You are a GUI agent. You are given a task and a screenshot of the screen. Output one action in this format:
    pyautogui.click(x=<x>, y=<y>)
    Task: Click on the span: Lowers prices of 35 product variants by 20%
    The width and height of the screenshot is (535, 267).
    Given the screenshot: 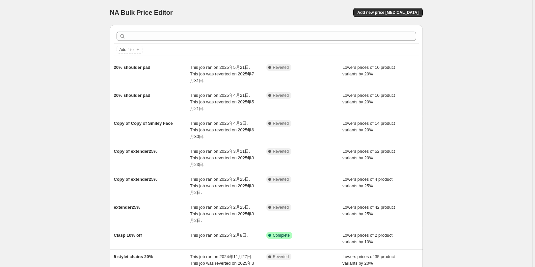 What is the action you would take?
    pyautogui.click(x=368, y=260)
    